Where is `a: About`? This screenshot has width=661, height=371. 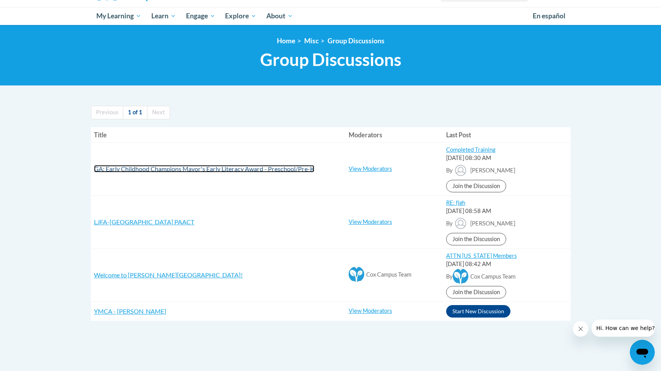 a: About is located at coordinates (280, 16).